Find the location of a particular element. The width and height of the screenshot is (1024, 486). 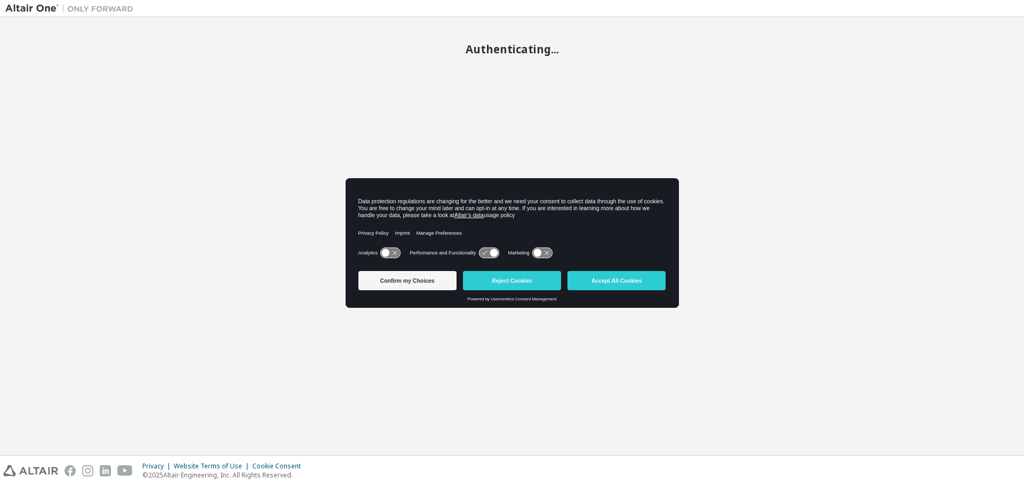

div: Cookie Consent is located at coordinates (279, 466).